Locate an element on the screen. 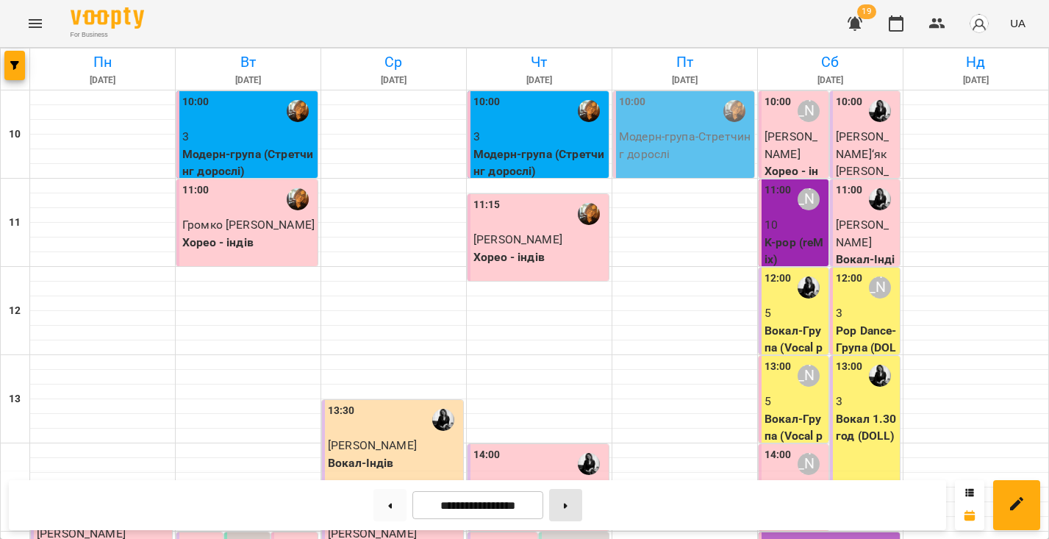  h6: Нд is located at coordinates (976, 62).